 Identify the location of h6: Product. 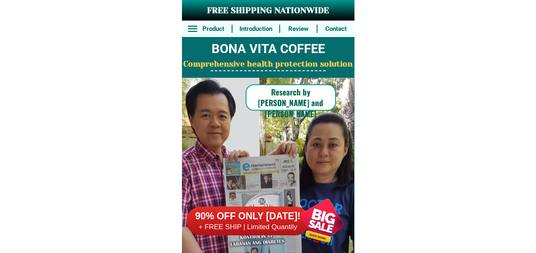
(213, 29).